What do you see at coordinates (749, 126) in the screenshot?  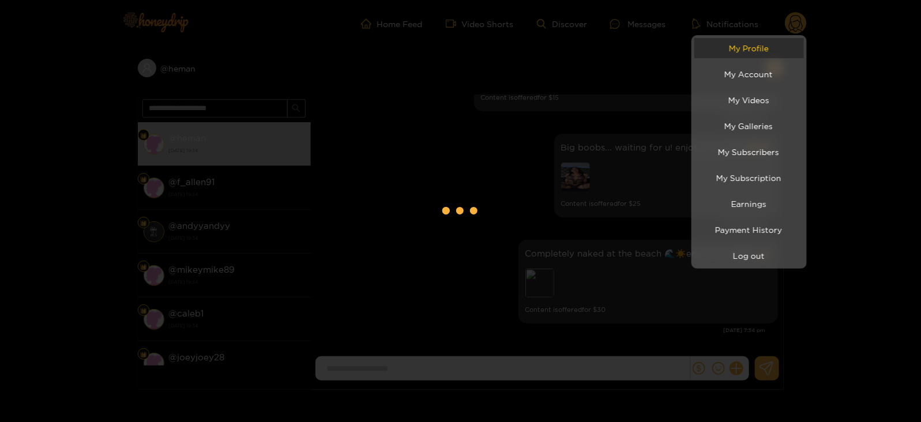 I see `a: My Galleries` at bounding box center [749, 126].